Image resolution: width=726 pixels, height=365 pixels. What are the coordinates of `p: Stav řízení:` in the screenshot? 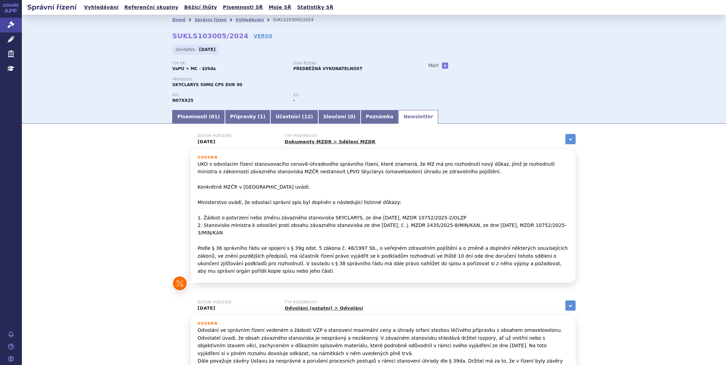 It's located at (351, 64).